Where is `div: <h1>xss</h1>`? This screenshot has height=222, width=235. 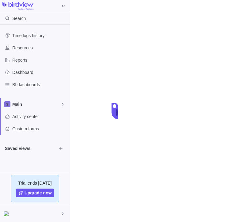
div: <h1>xss</h1> is located at coordinates (7, 214).